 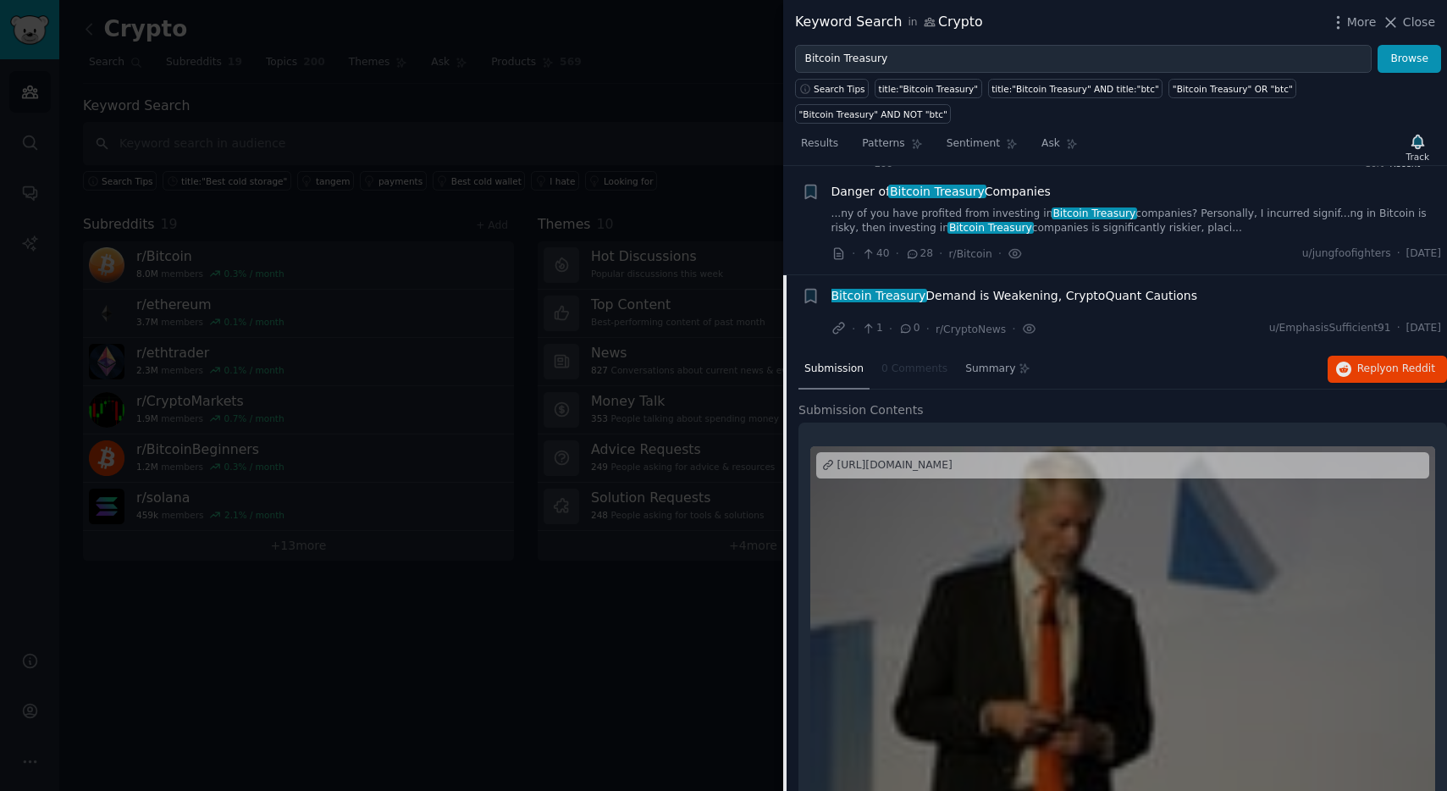 What do you see at coordinates (820, 147) in the screenshot?
I see `a: Results` at bounding box center [820, 147].